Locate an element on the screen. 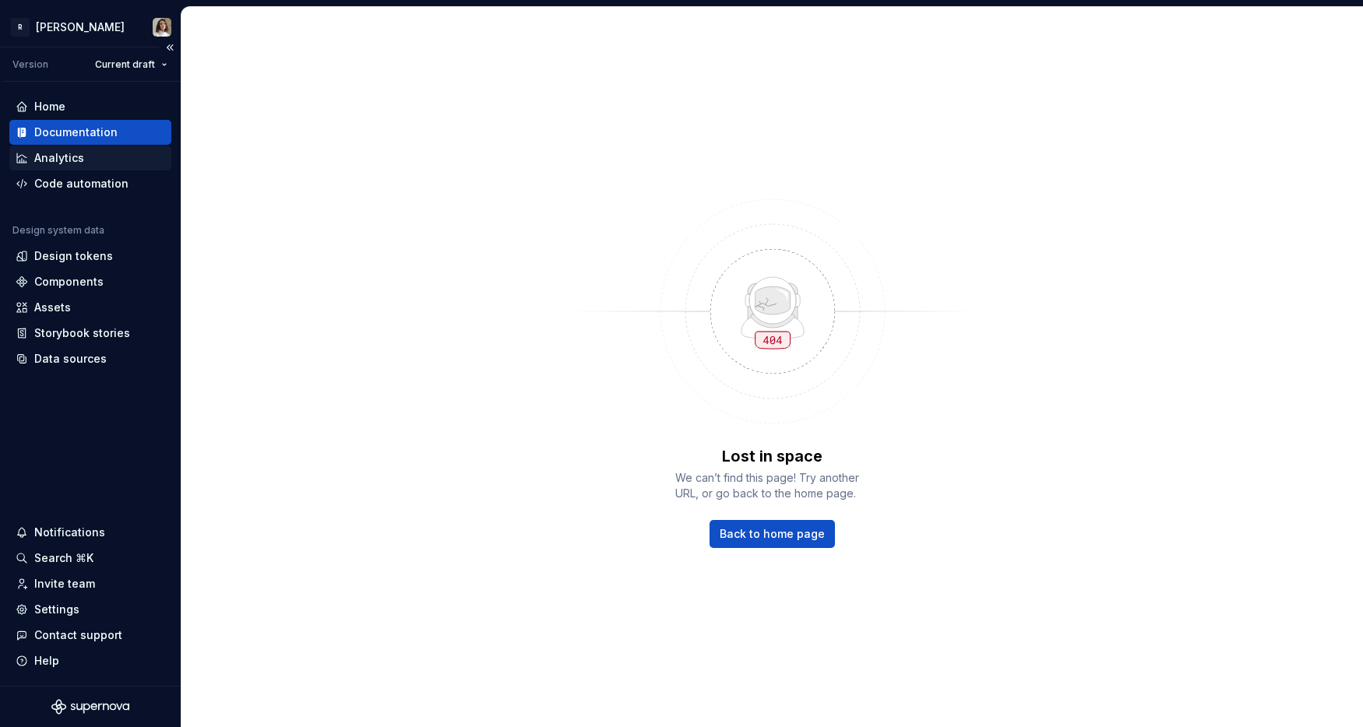 The width and height of the screenshot is (1363, 727). div: Code automation is located at coordinates (81, 184).